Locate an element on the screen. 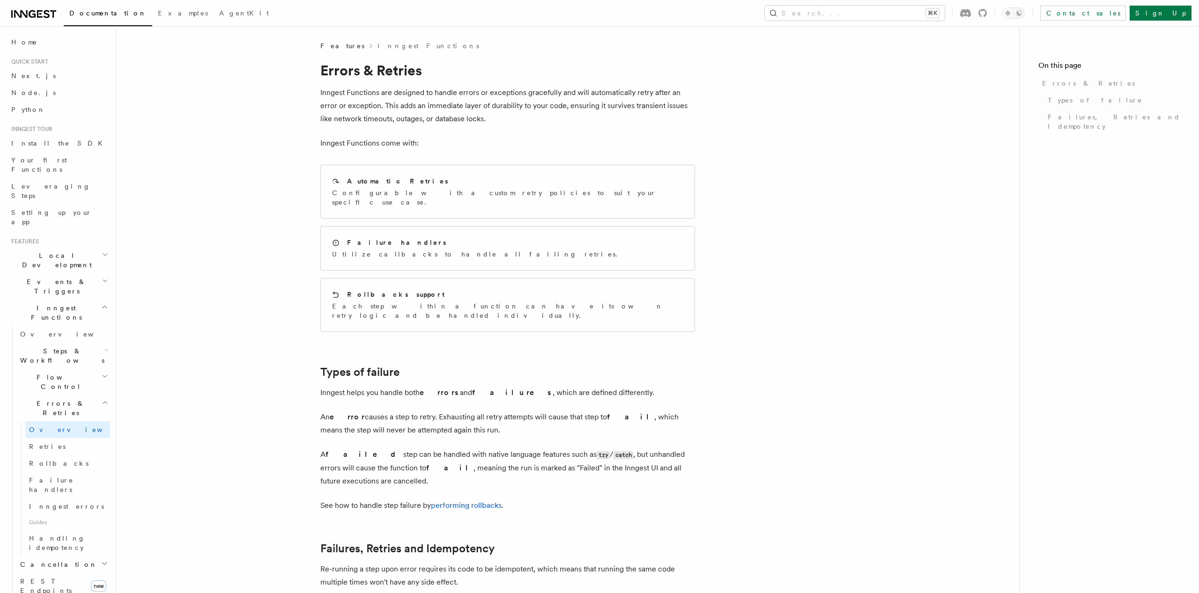 The image size is (1199, 593). a: Failure handlersUtilize callbacks to handle all failing retries. is located at coordinates (508, 248).